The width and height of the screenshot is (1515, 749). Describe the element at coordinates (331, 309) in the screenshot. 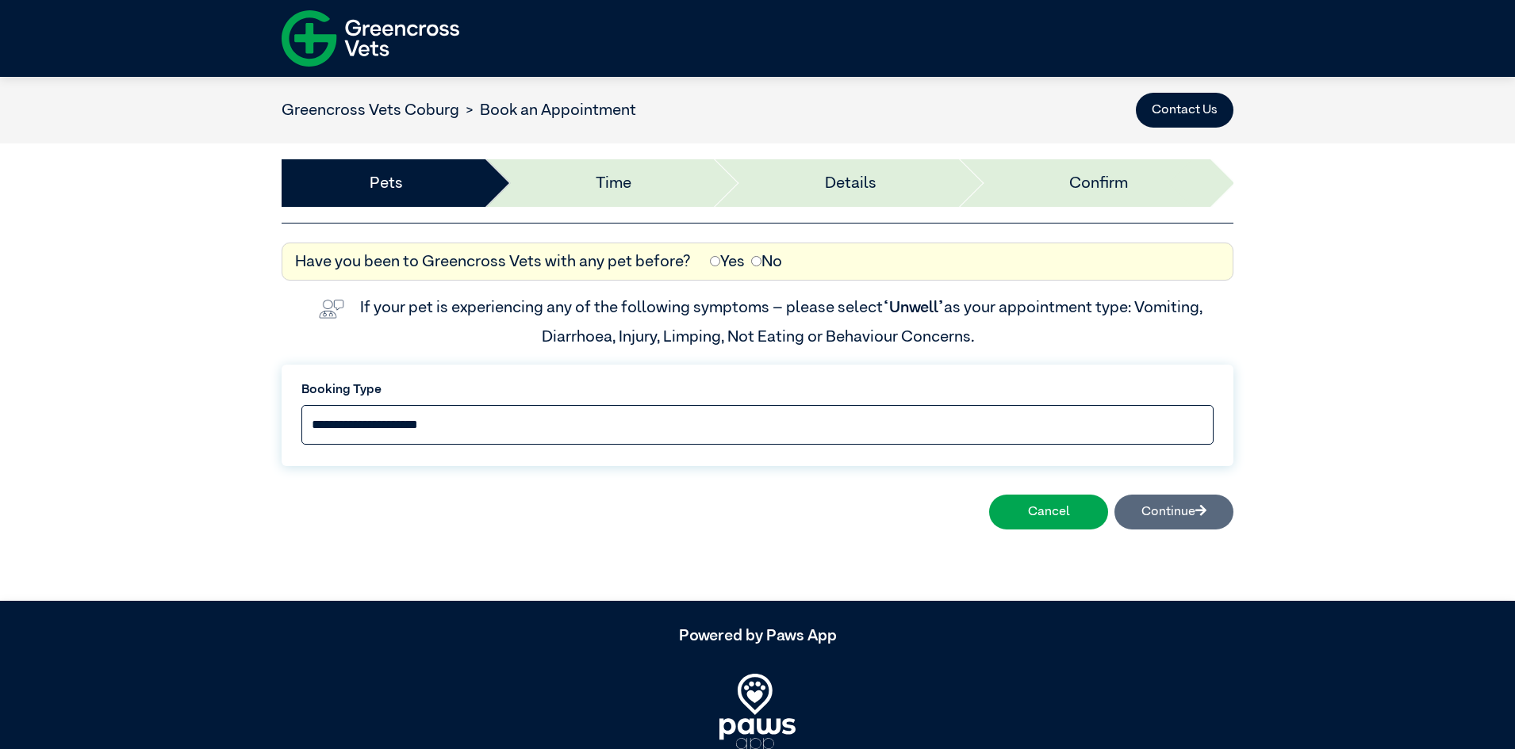

I see `img: vet` at that location.